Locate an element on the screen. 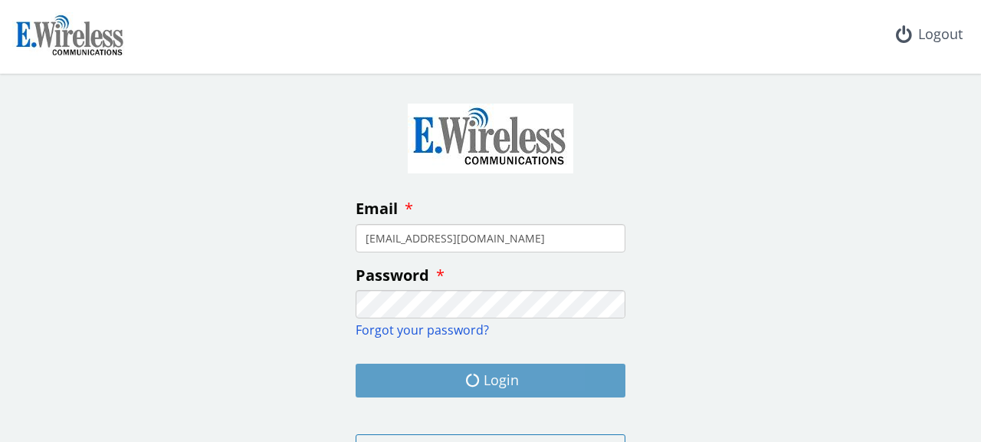  a: Forgot your password? is located at coordinates (422, 330).